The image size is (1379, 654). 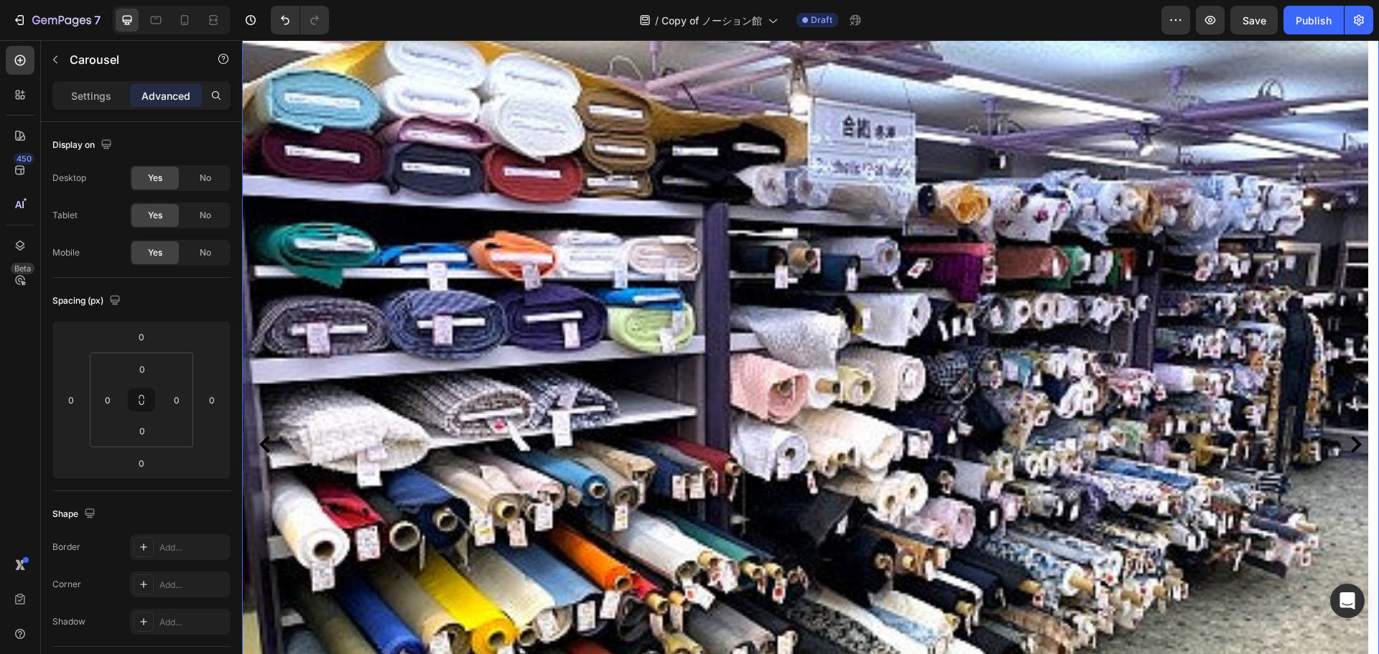 What do you see at coordinates (1254, 20) in the screenshot?
I see `button: Save` at bounding box center [1254, 20].